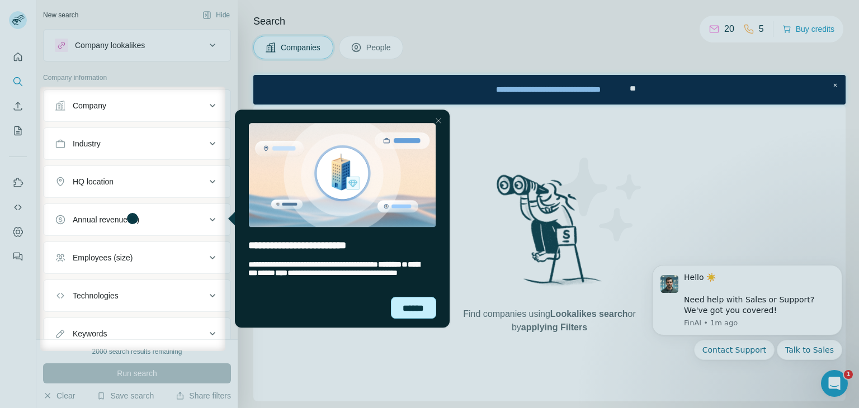  What do you see at coordinates (137, 144) in the screenshot?
I see `button: Industry` at bounding box center [137, 144].